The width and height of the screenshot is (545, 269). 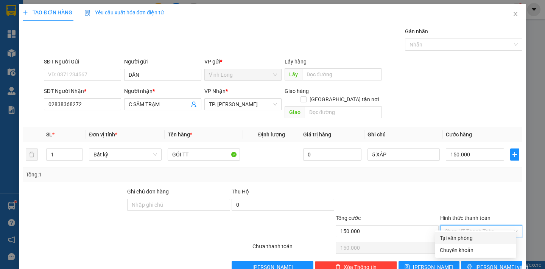 What do you see at coordinates (79, 29) in the screenshot?
I see `div: PHƯỚC` at bounding box center [79, 29].